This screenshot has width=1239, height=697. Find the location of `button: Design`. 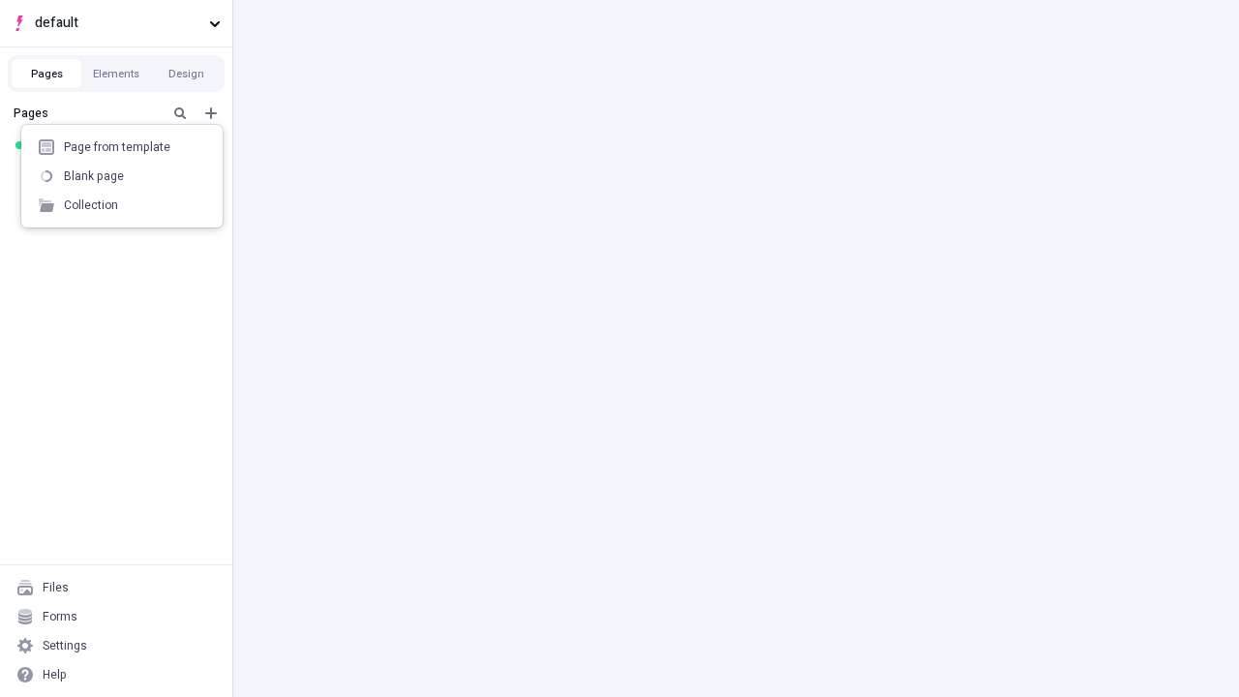

button: Design is located at coordinates (186, 74).